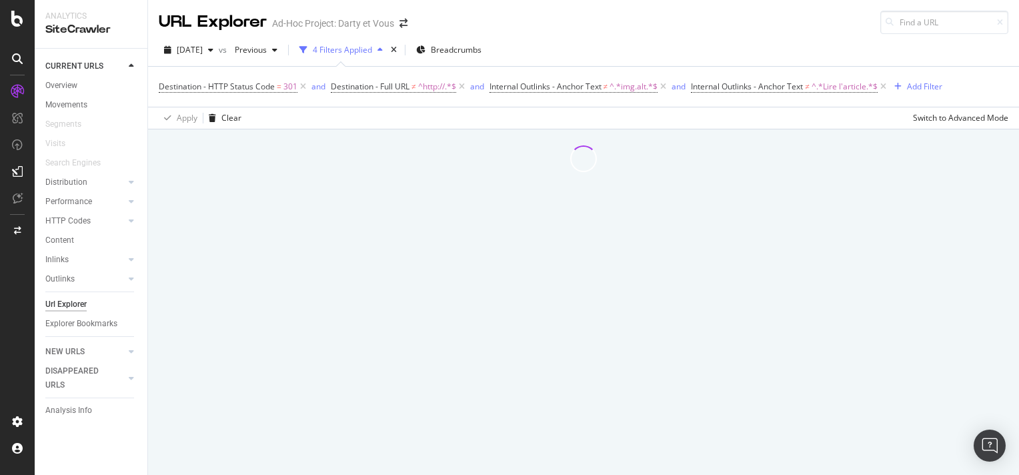  What do you see at coordinates (79, 378) in the screenshot?
I see `div: DISAPPEARED URLS` at bounding box center [79, 378].